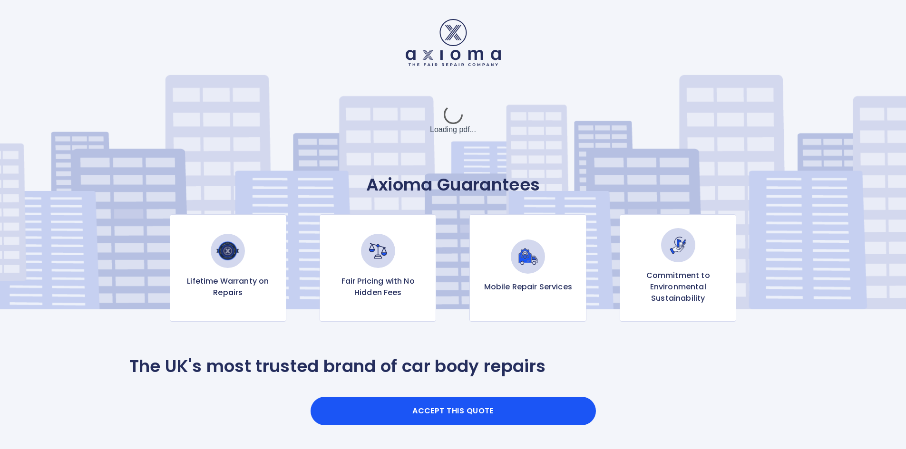 The image size is (906, 449). I want to click on div: Loading pdf..., so click(453, 120).